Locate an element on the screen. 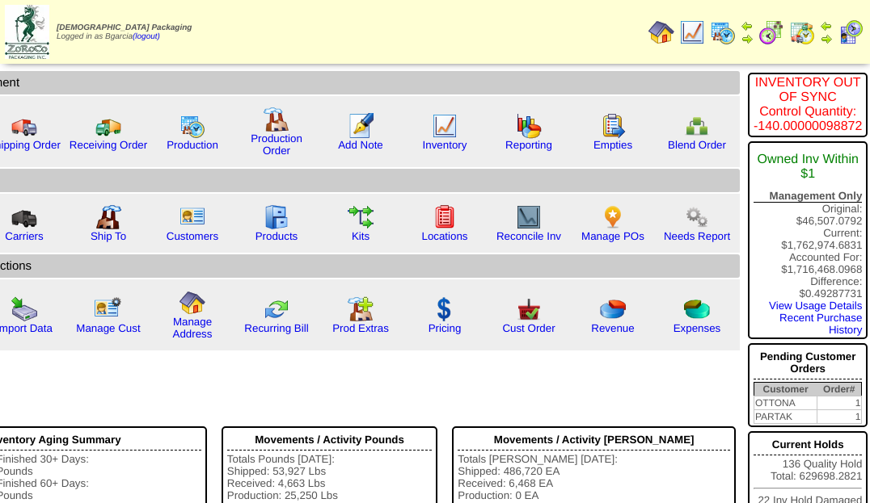  img: reconcile.gif is located at coordinates (276, 310).